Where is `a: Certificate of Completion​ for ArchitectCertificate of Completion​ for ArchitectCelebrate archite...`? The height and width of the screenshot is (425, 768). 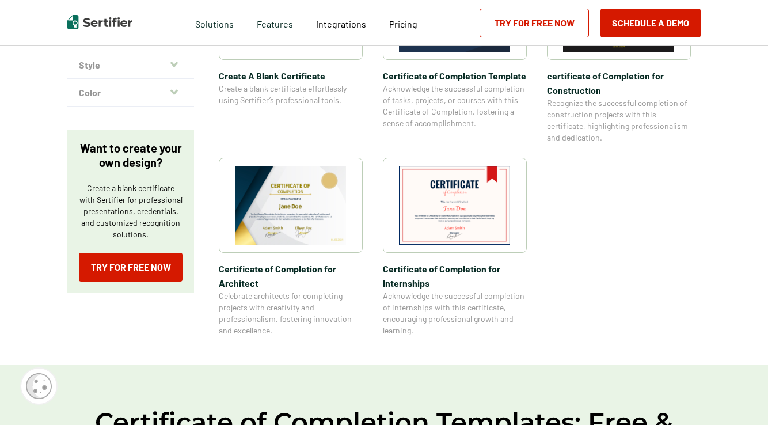
a: Certificate of Completion​ for ArchitectCertificate of Completion​ for ArchitectCelebrate archite... is located at coordinates (291, 247).